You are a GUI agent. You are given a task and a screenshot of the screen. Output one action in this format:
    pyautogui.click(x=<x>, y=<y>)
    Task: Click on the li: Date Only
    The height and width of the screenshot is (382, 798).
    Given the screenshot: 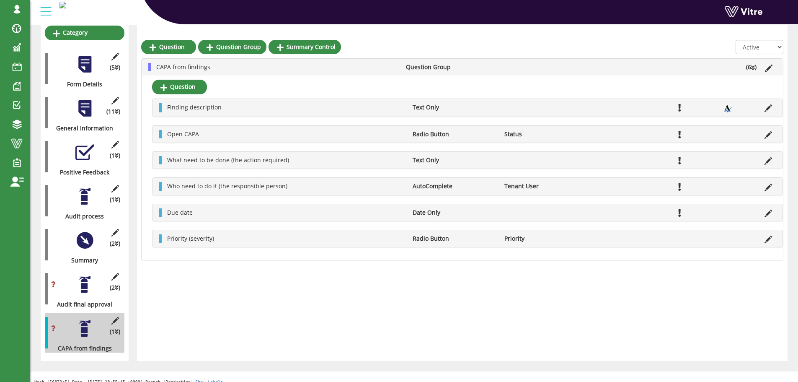 What is the action you would take?
    pyautogui.click(x=455, y=213)
    